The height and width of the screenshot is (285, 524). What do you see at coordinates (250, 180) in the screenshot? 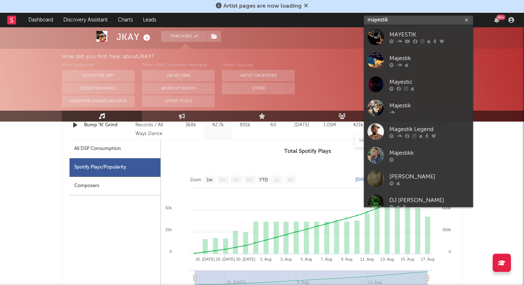
I see `text: 6m` at bounding box center [250, 180].